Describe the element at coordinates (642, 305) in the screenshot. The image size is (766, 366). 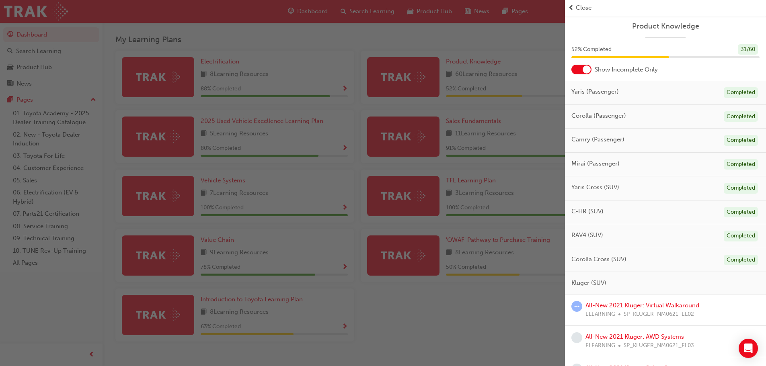
I see `a: All-New 2021 Kluger: Virtual Walkaround` at that location.